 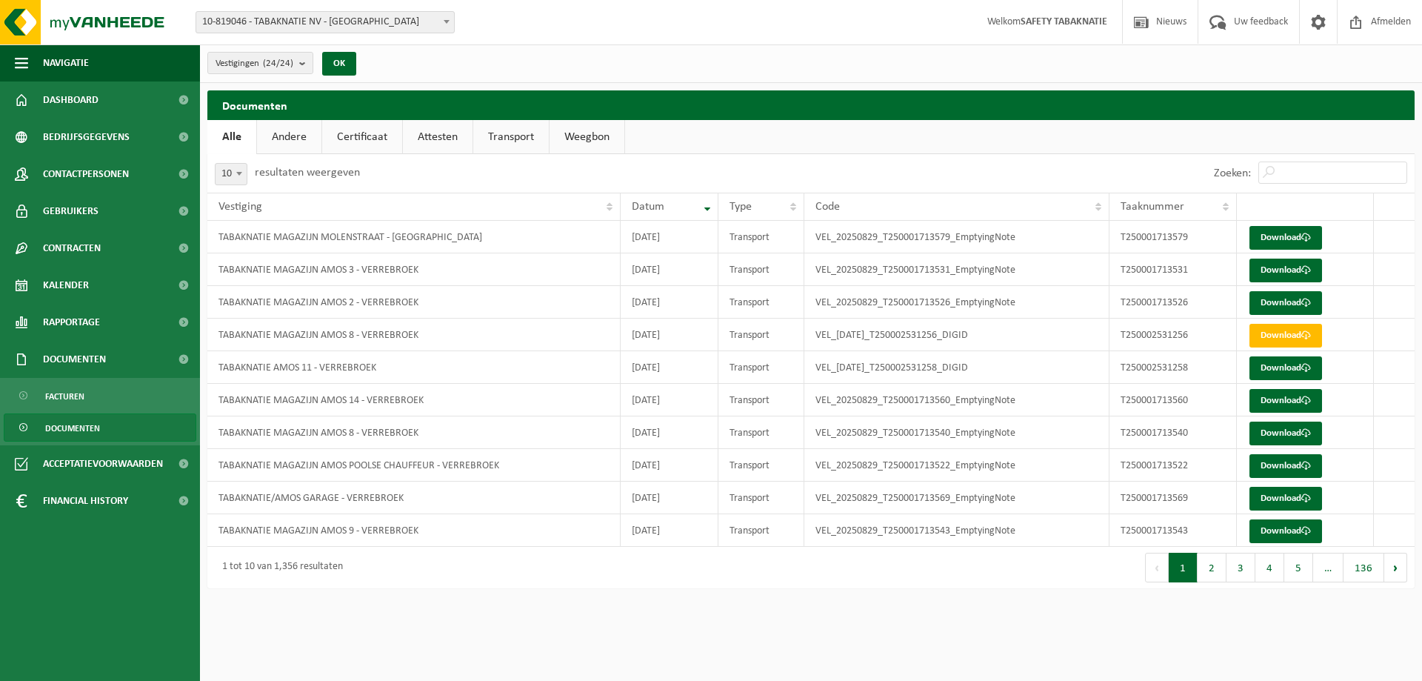 What do you see at coordinates (1173, 237) in the screenshot?
I see `td: T250001713579` at bounding box center [1173, 237].